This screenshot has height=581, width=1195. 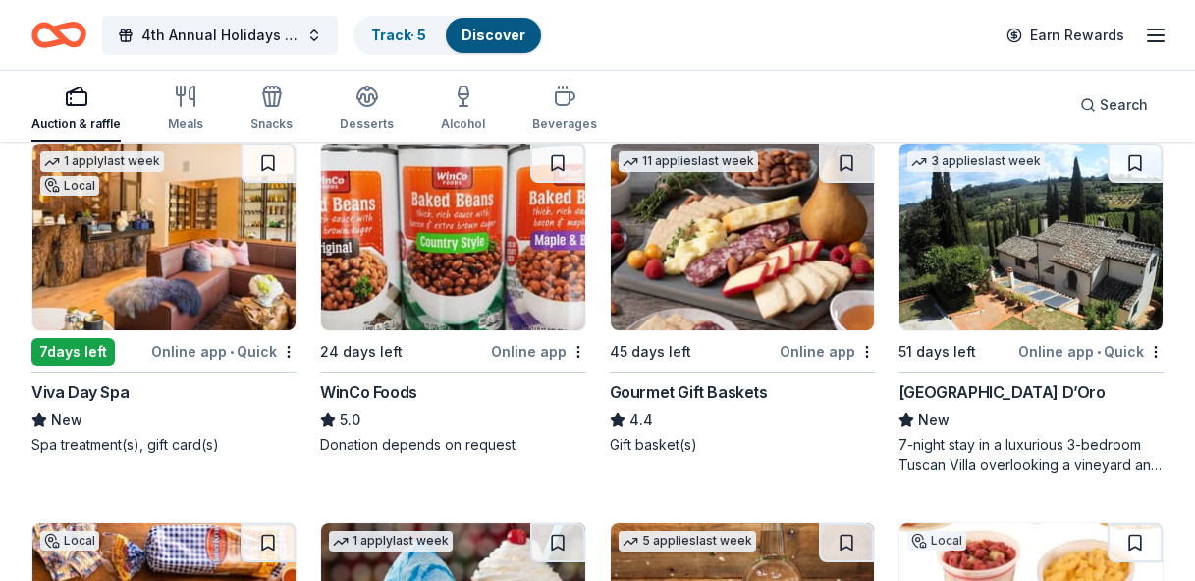 What do you see at coordinates (463, 124) in the screenshot?
I see `div: Alcohol` at bounding box center [463, 124].